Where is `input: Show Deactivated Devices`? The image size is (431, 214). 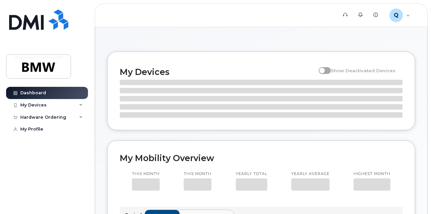
input: Show Deactivated Devices is located at coordinates (322, 67).